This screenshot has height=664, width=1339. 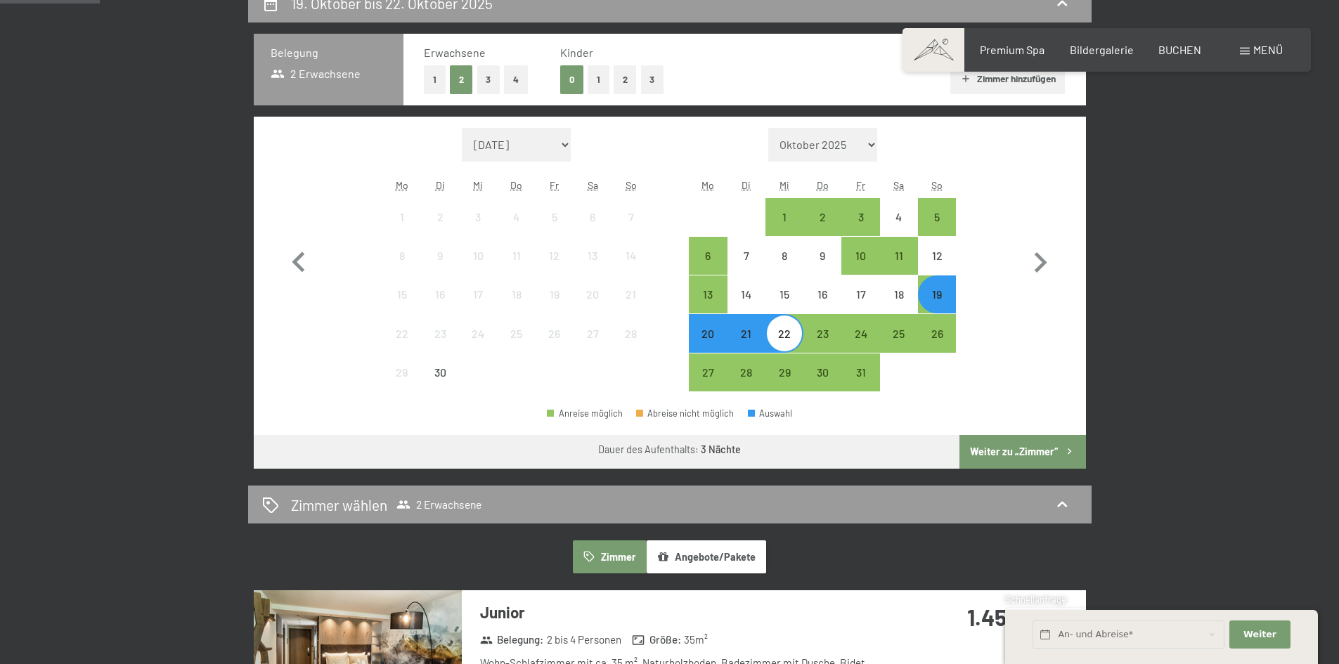 I want to click on button: Zimmer, so click(x=609, y=557).